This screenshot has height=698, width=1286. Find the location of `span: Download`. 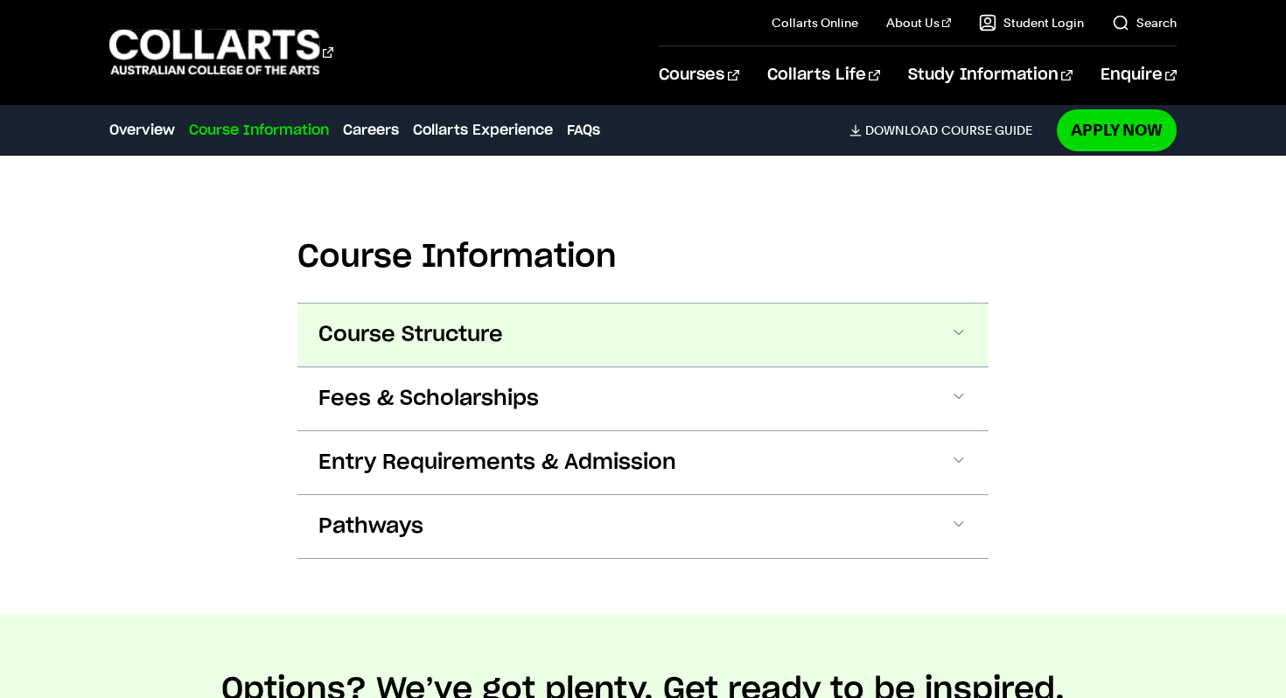

span: Download is located at coordinates (901, 130).